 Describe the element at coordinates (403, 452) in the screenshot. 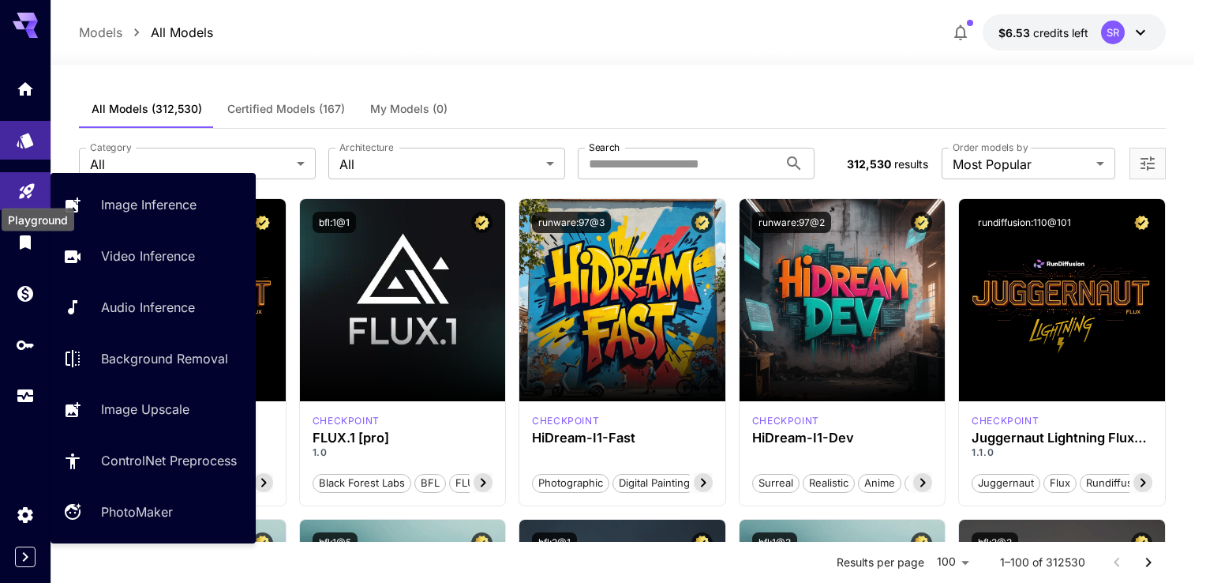

I see `p: 1.0` at that location.